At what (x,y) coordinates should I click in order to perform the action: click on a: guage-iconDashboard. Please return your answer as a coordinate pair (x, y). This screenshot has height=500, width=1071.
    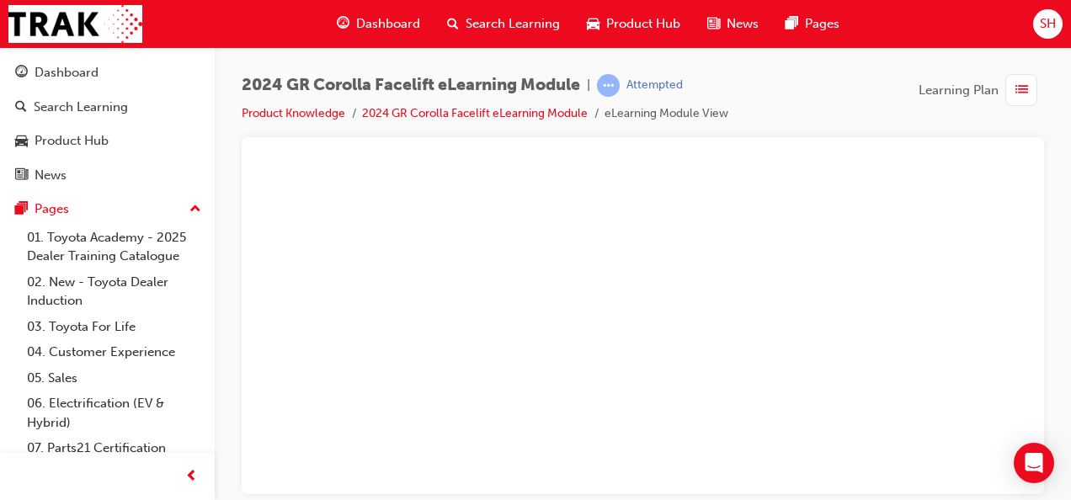
    Looking at the image, I should click on (378, 24).